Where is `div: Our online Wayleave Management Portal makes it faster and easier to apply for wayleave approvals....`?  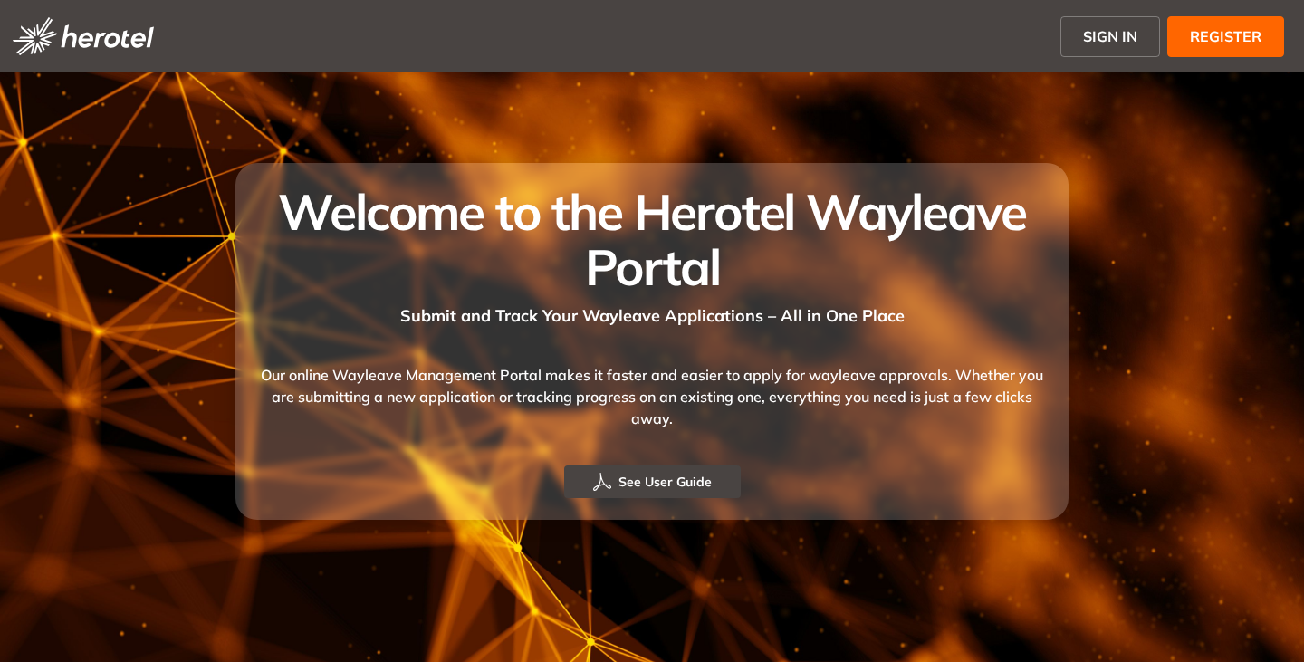 div: Our online Wayleave Management Portal makes it faster and easier to apply for wayleave approvals.... is located at coordinates (652, 397).